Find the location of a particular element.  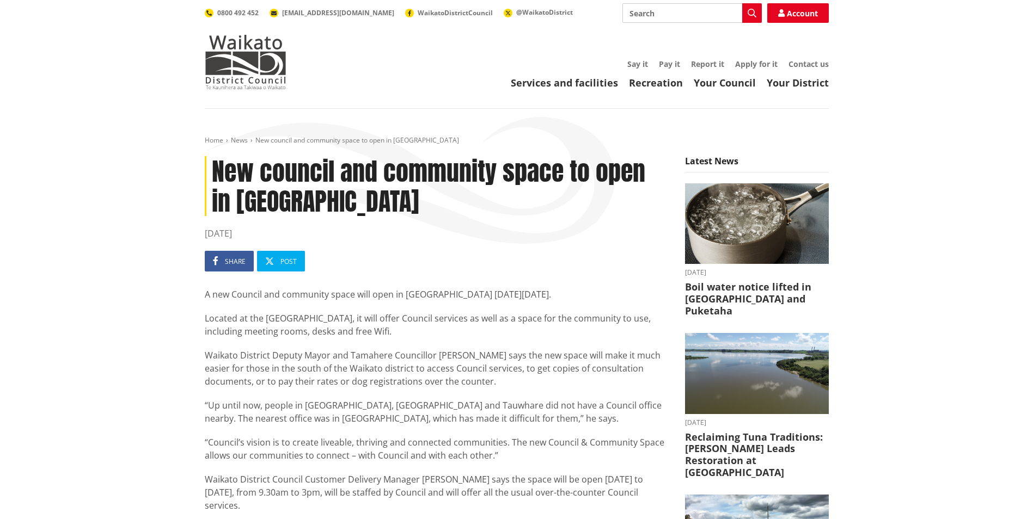

span: Post is located at coordinates (289, 261).